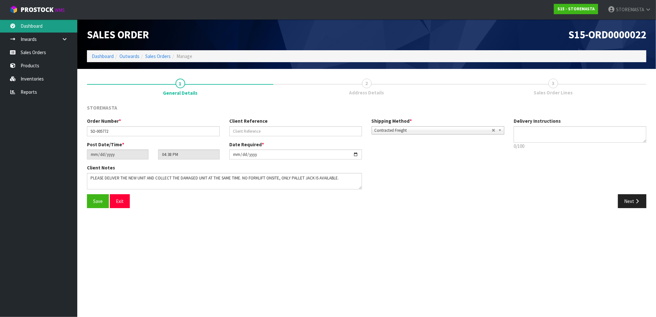 This screenshot has height=317, width=656. Describe the element at coordinates (158, 56) in the screenshot. I see `a: Sales Orders` at that location.